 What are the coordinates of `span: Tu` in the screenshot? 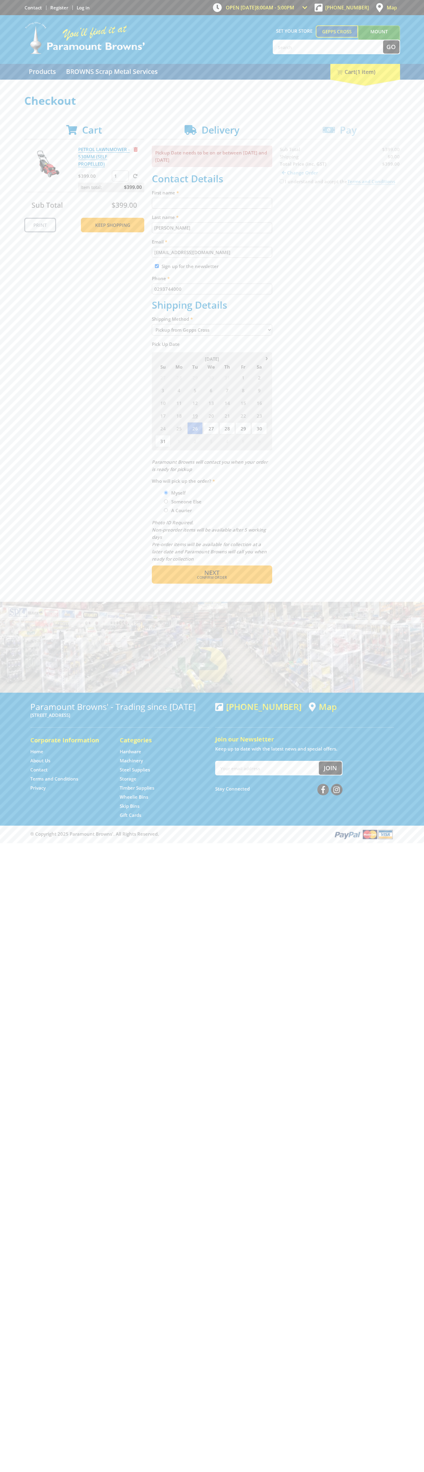 It's located at (195, 367).